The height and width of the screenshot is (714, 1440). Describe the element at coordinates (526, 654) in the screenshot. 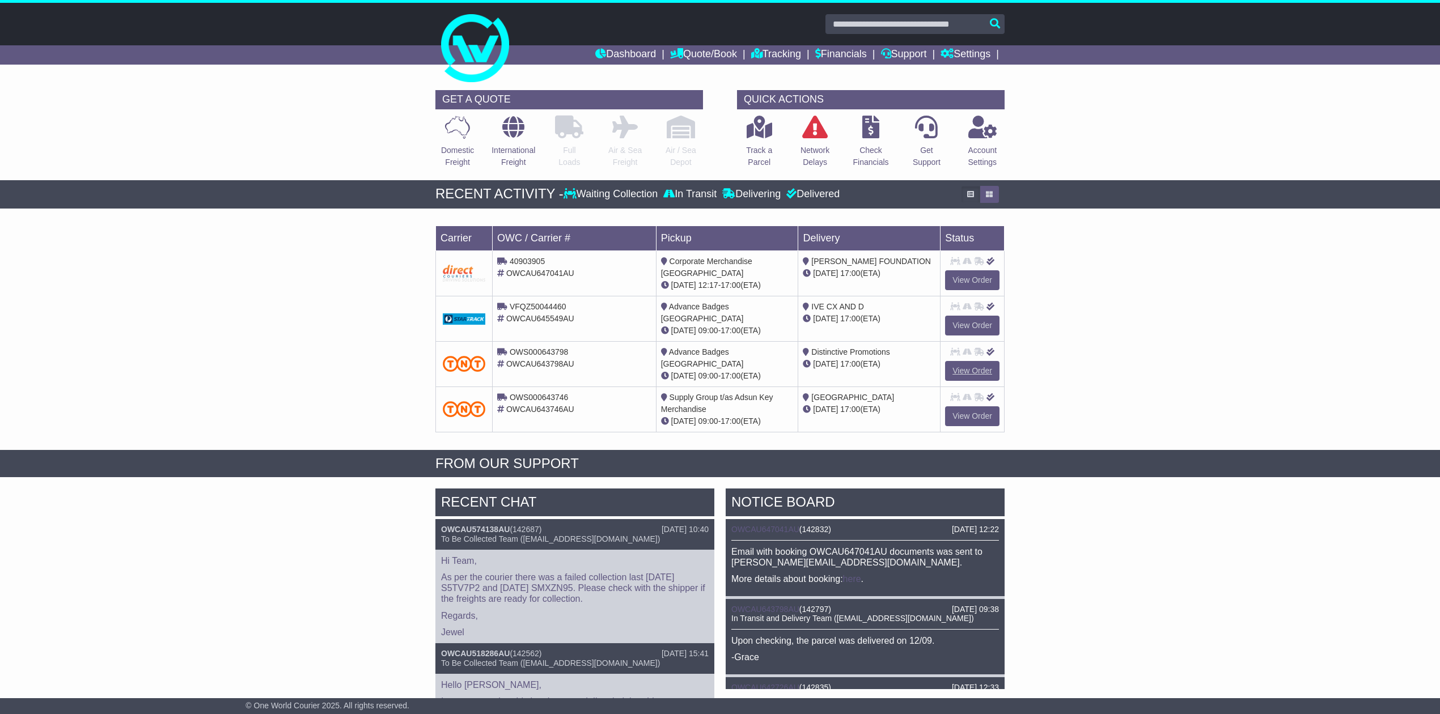

I see `span: 142562` at that location.